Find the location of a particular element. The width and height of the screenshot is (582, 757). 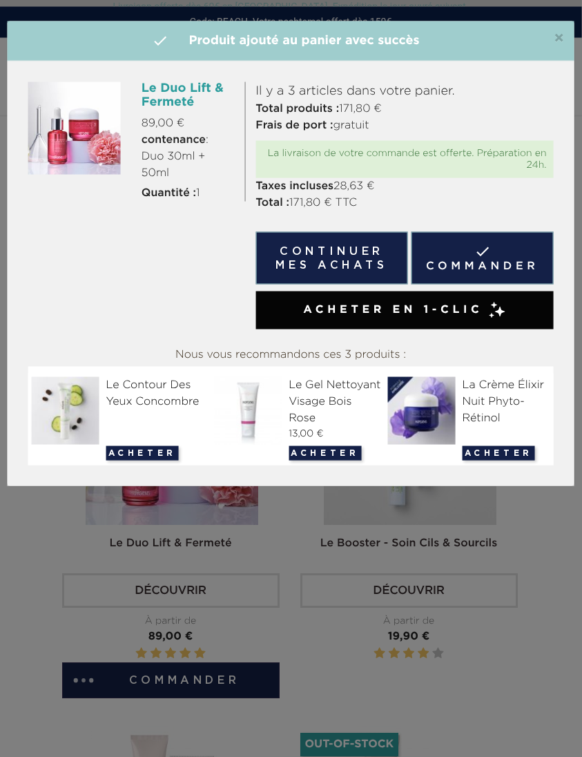

p: Il y a 3 articles dans votre panier. is located at coordinates (405, 91).